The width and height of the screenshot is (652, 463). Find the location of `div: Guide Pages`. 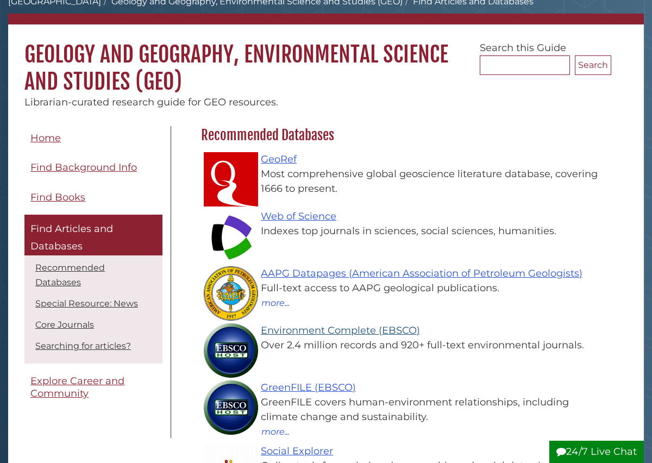

div: Guide Pages is located at coordinates (93, 268).